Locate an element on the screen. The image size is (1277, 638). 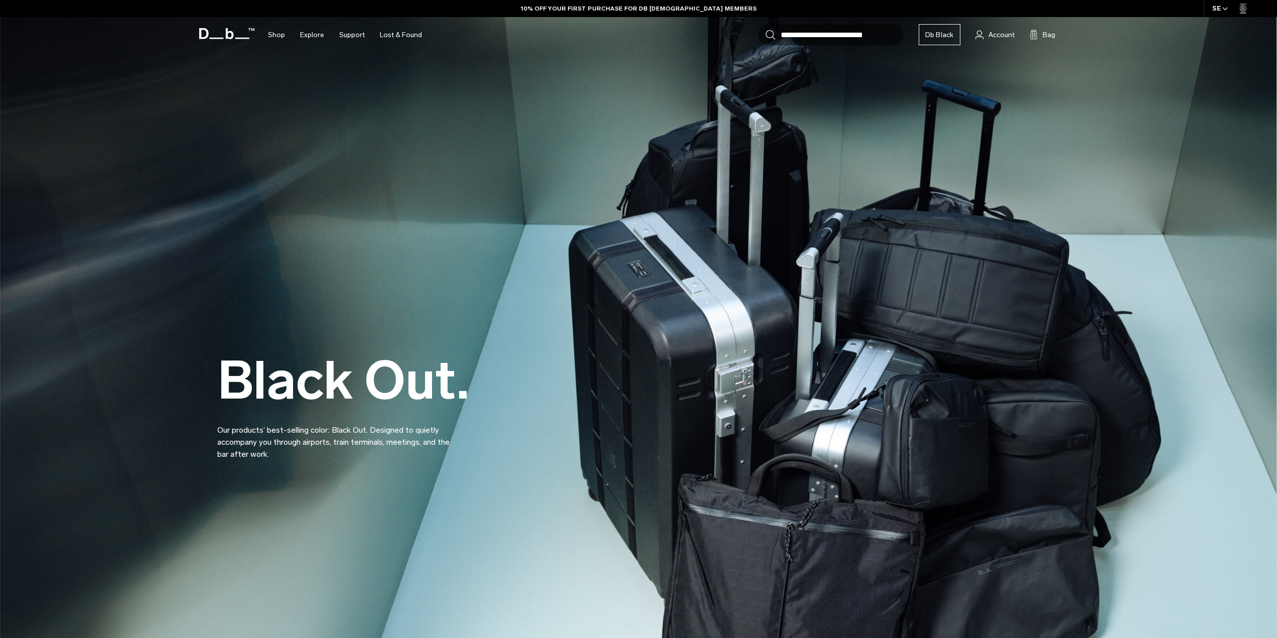
h2: Black Out. is located at coordinates (343, 380).